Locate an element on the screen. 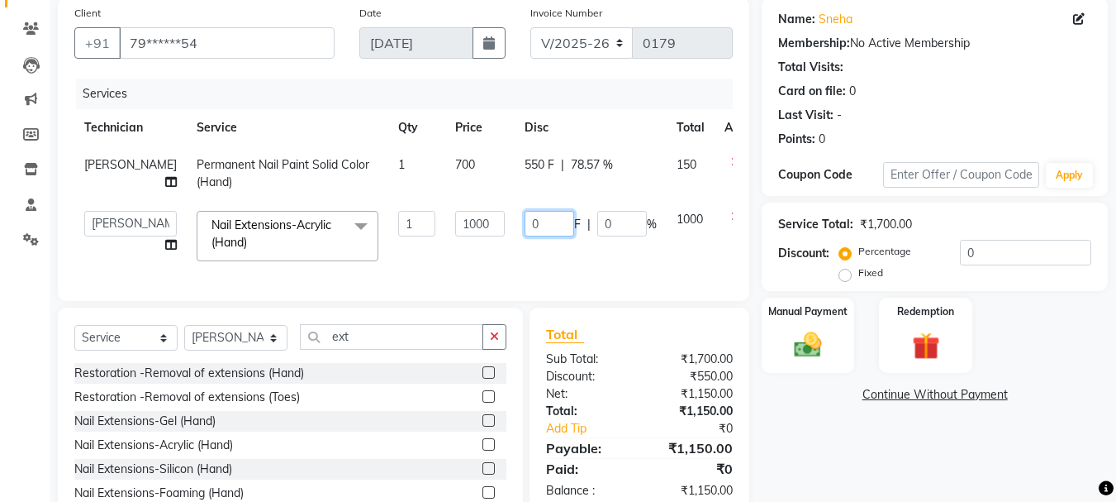  div: Nail Extensions-Gel (Hand) is located at coordinates (145, 421).